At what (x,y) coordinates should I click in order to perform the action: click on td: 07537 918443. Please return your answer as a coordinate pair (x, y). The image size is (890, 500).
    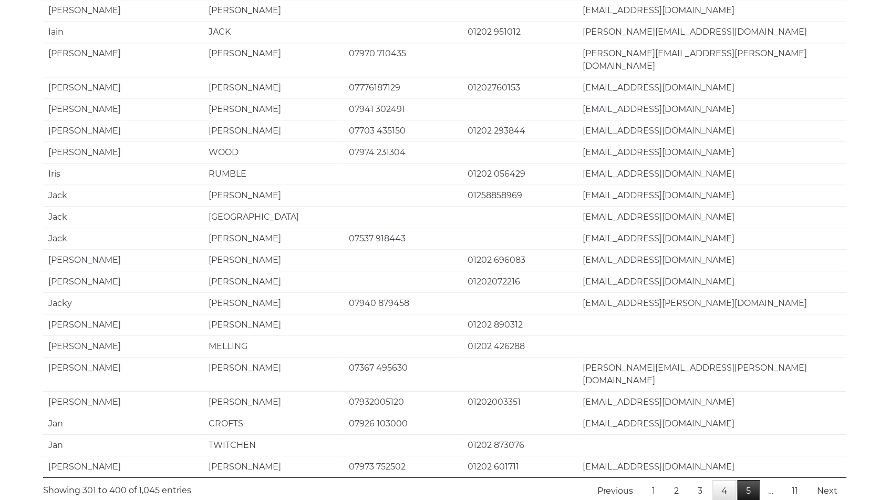
    Looking at the image, I should click on (403, 238).